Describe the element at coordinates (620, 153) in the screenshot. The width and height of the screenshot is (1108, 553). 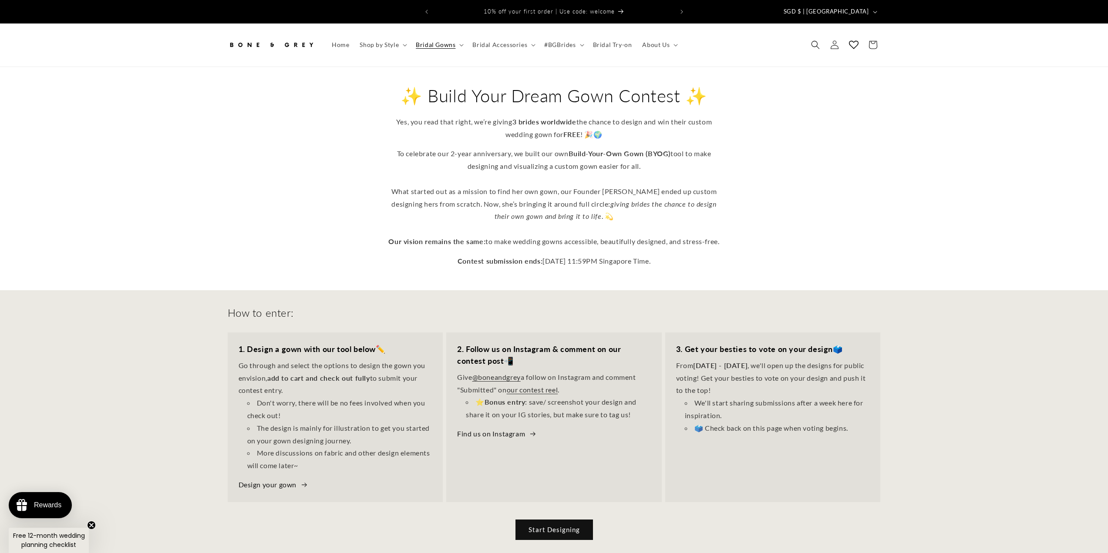
I see `strong: Build-Your-Own Gown (BYOG)` at that location.